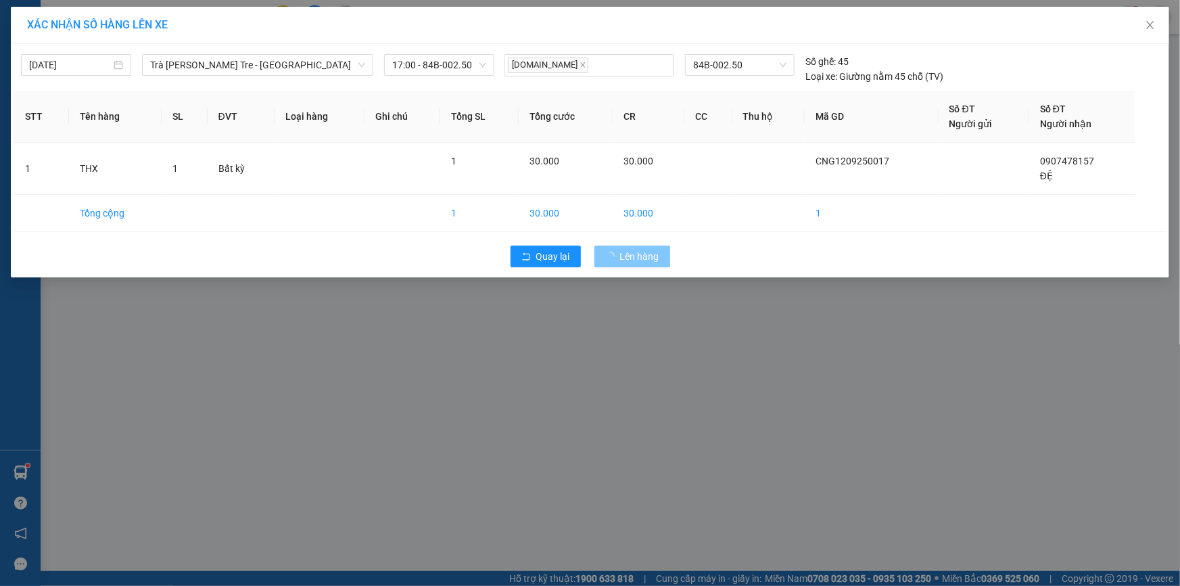  What do you see at coordinates (439, 65) in the screenshot?
I see `span: 17:00 - 84B-002.50` at bounding box center [439, 65].